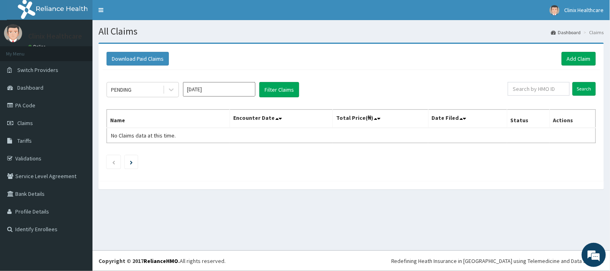 The image size is (610, 271). Describe the element at coordinates (351, 31) in the screenshot. I see `h1: All Claims` at that location.